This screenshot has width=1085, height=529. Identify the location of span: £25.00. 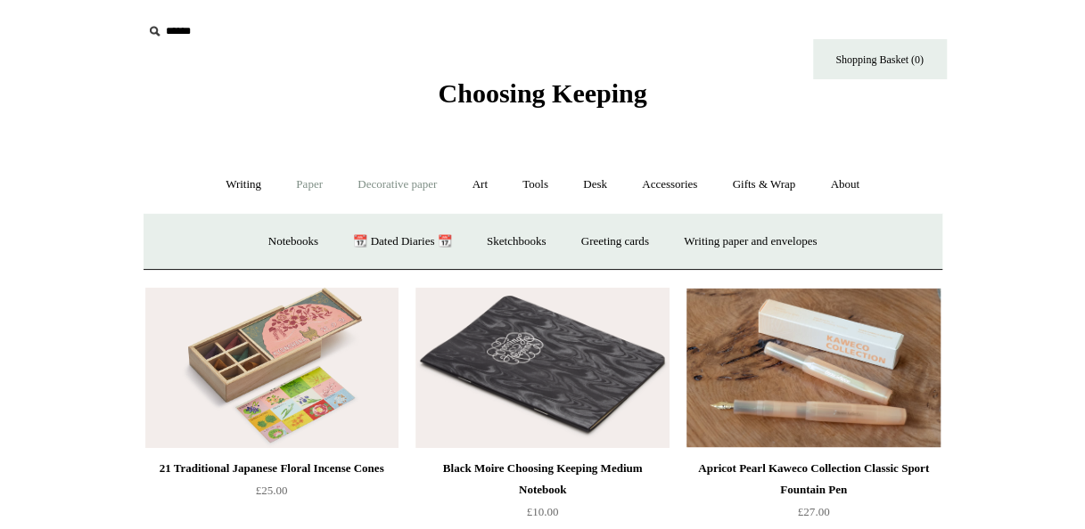
(272, 490).